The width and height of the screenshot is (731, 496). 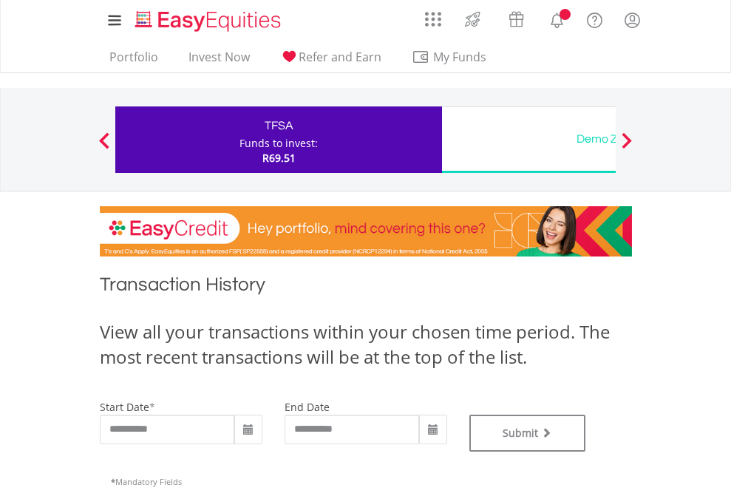 What do you see at coordinates (279, 158) in the screenshot?
I see `span: R69.51` at bounding box center [279, 158].